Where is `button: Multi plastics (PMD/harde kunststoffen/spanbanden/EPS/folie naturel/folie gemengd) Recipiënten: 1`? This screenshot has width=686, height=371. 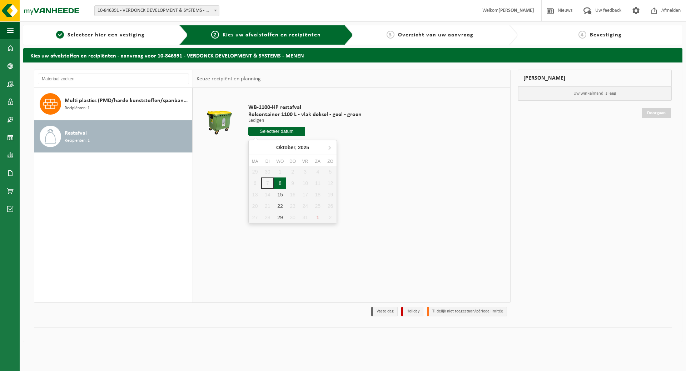 button: Multi plastics (PMD/harde kunststoffen/spanbanden/EPS/folie naturel/folie gemengd) Recipiënten: 1 is located at coordinates (113, 104).